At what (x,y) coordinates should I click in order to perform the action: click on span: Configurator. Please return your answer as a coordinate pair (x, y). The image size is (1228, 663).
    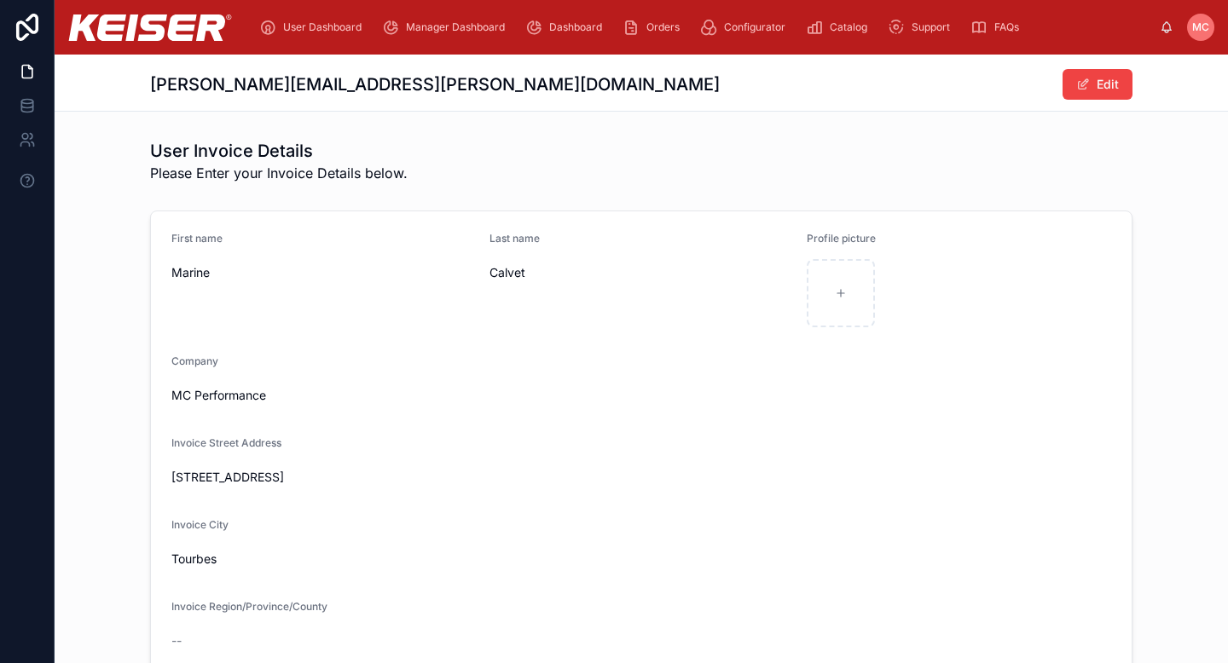
    Looking at the image, I should click on (754, 27).